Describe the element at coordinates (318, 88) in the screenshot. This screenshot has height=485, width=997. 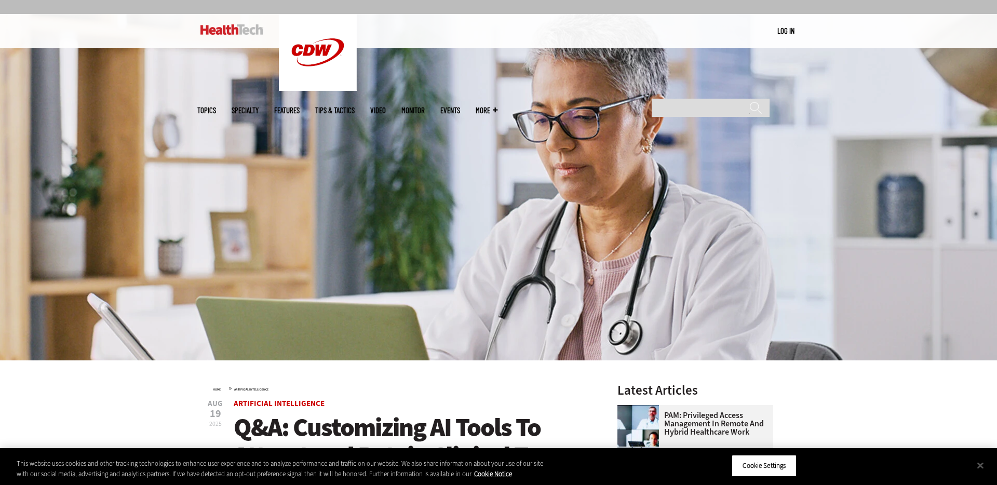
I see `a: CDW` at that location.